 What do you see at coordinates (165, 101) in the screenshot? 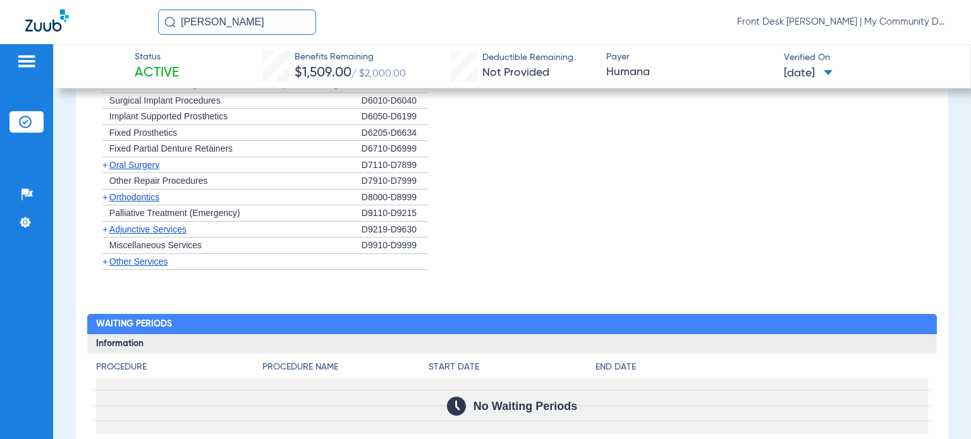
I see `span: Surgical Implant Procedures` at bounding box center [165, 101].